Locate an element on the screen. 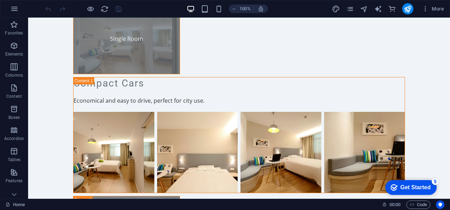  div: 5 is located at coordinates (54, 5).